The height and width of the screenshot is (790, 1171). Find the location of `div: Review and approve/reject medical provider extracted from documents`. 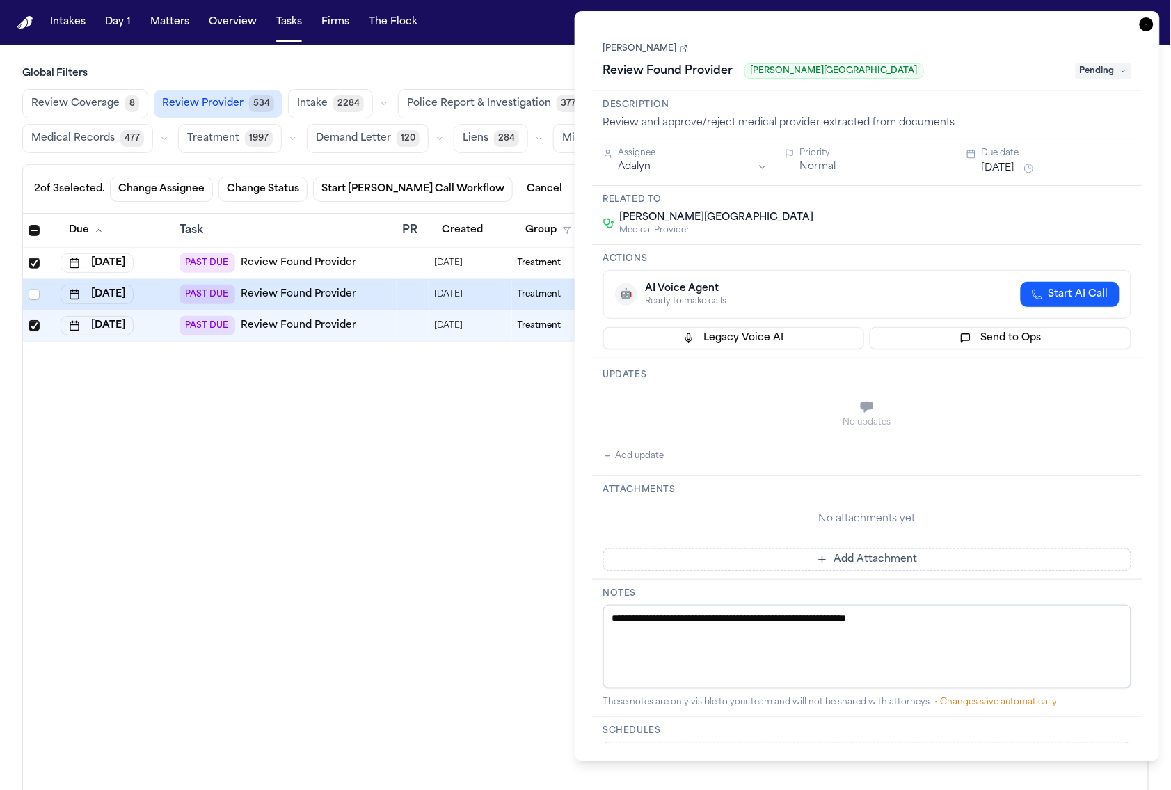

div: Review and approve/reject medical provider extracted from documents is located at coordinates (868, 123).